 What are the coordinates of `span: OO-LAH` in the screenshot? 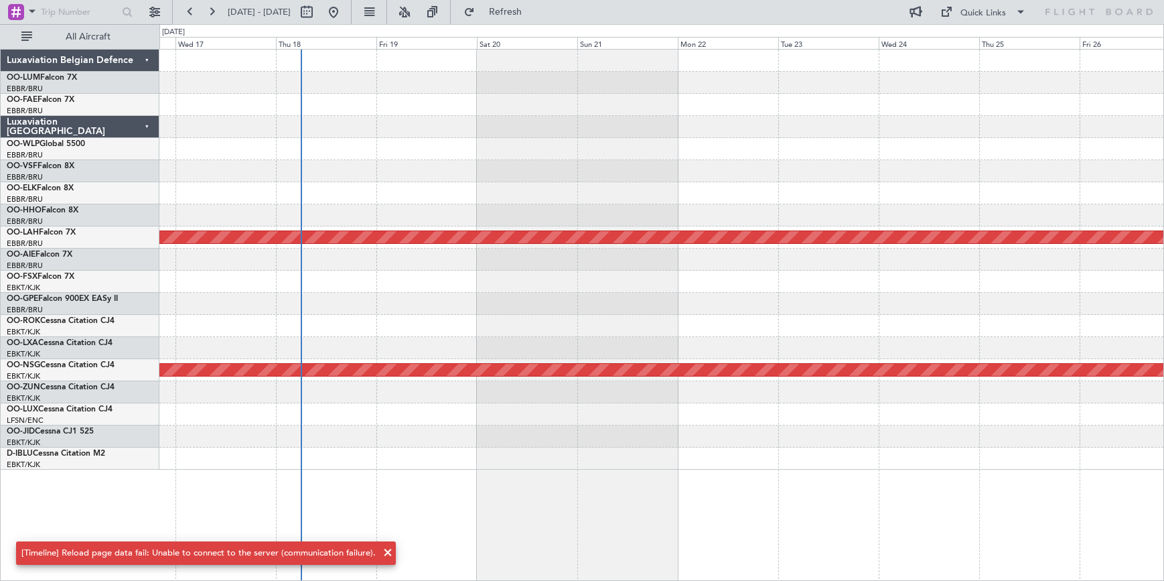 It's located at (23, 232).